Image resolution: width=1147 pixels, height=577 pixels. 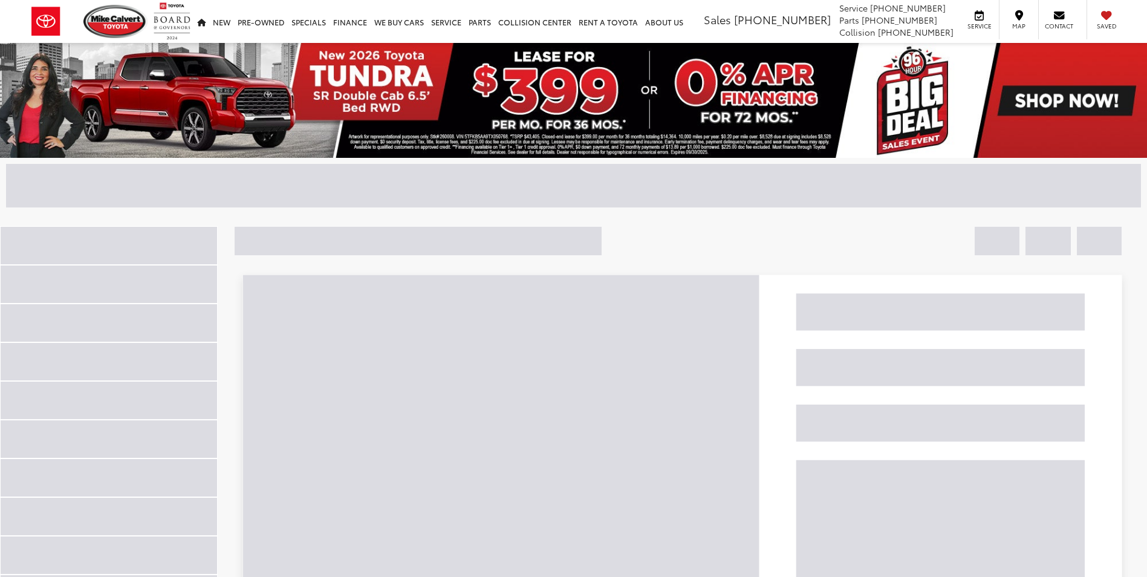 I want to click on span: Parts, so click(x=849, y=20).